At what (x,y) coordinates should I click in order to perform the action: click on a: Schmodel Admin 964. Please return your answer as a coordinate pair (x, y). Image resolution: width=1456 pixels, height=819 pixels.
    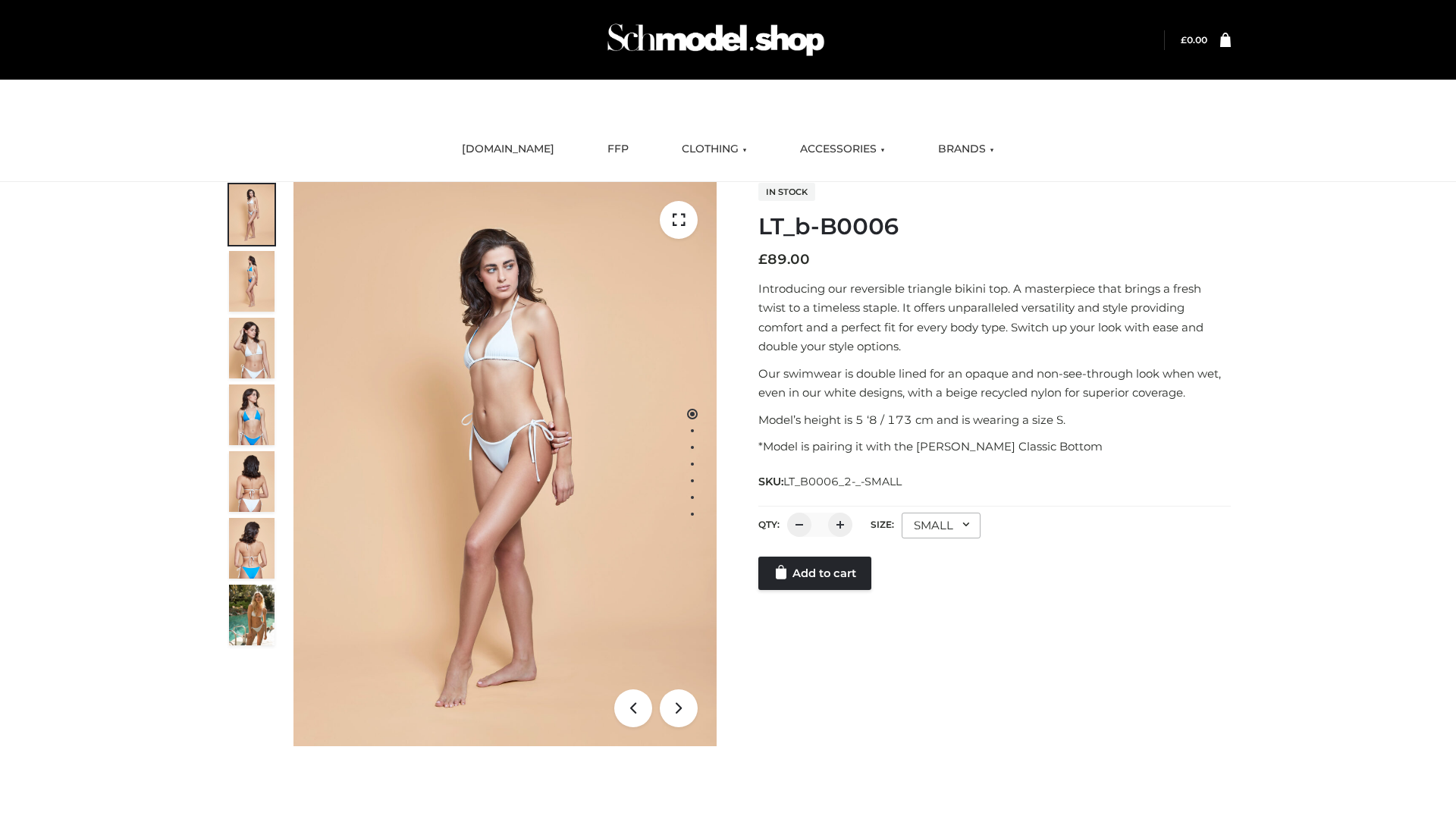
    Looking at the image, I should click on (716, 39).